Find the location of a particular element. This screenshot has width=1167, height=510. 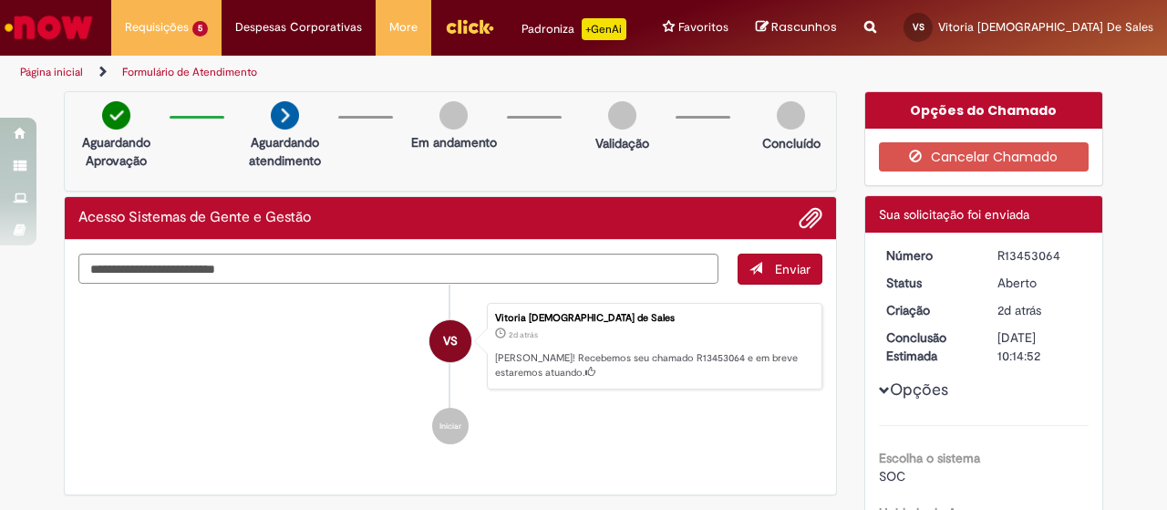

span: More is located at coordinates (403, 27).